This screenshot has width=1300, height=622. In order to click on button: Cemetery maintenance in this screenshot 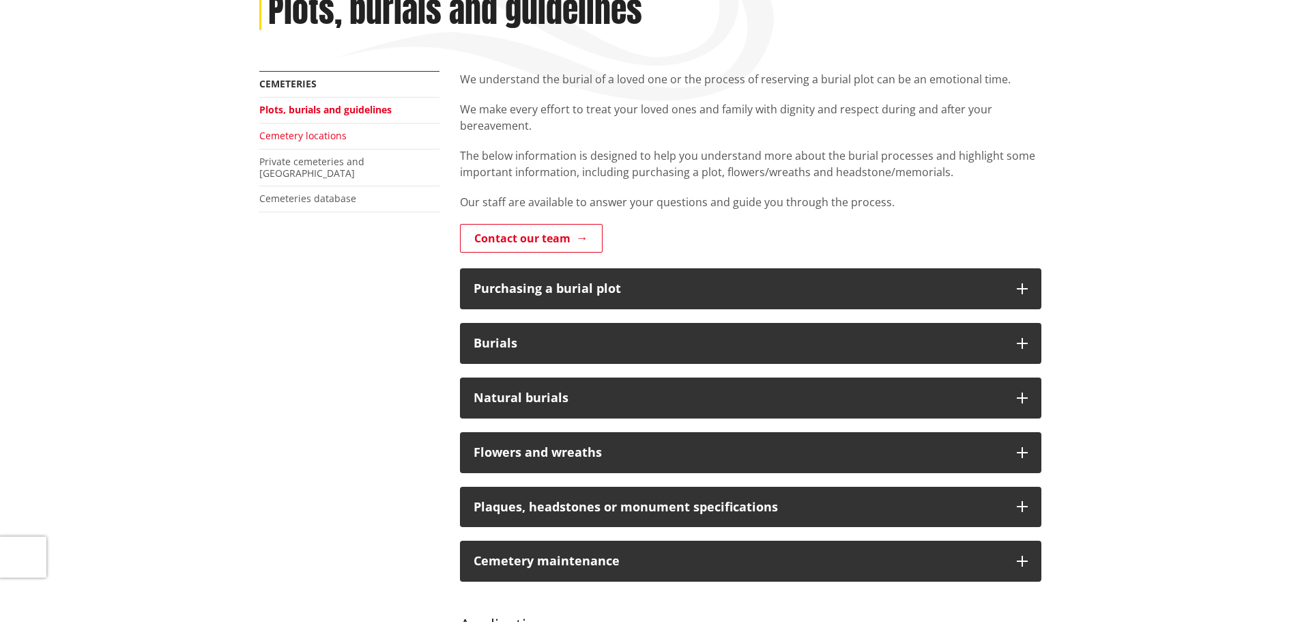, I will do `click(751, 561)`.